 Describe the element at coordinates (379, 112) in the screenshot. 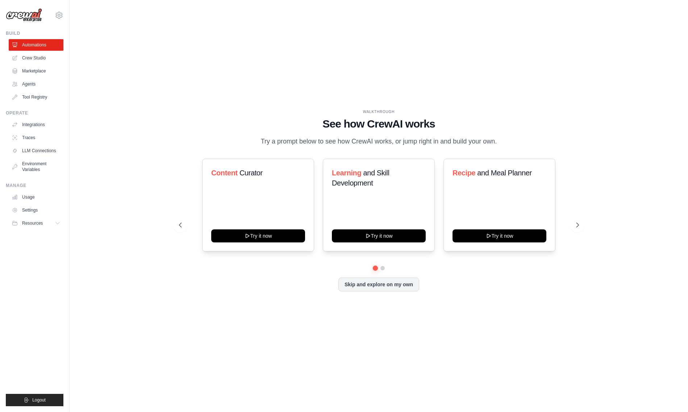

I see `div: WALKTHROUGH` at that location.